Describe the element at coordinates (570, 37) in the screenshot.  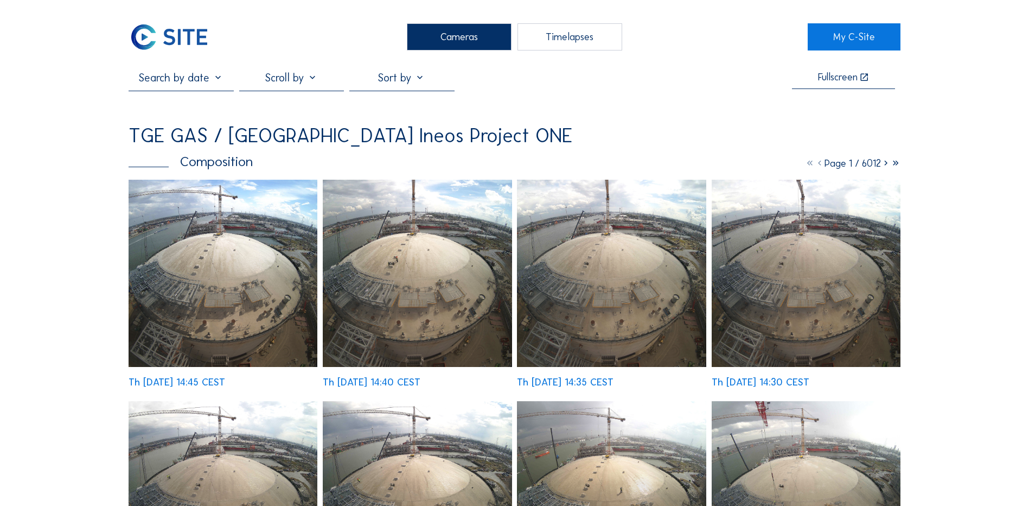
I see `div: Timelapses` at that location.